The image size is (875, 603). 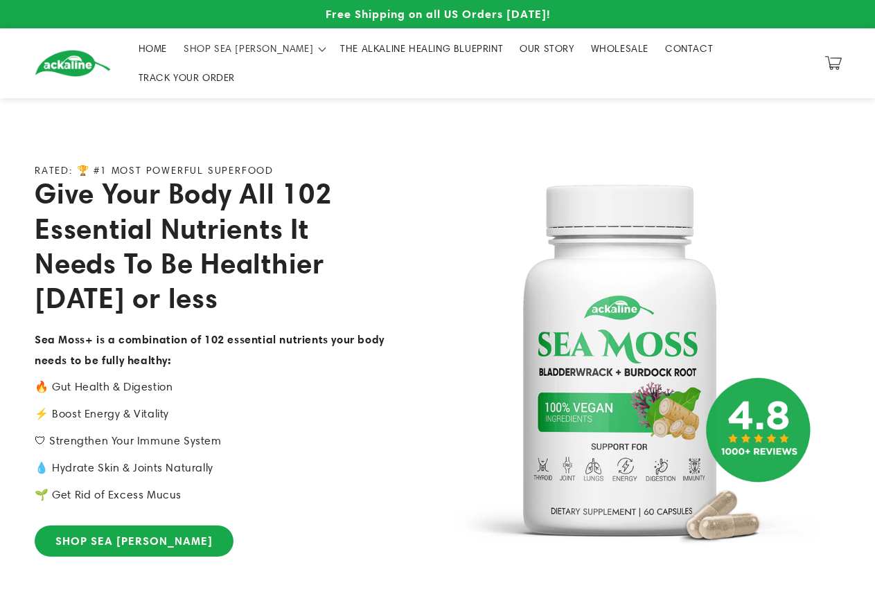 What do you see at coordinates (152, 48) in the screenshot?
I see `span: HOME` at bounding box center [152, 48].